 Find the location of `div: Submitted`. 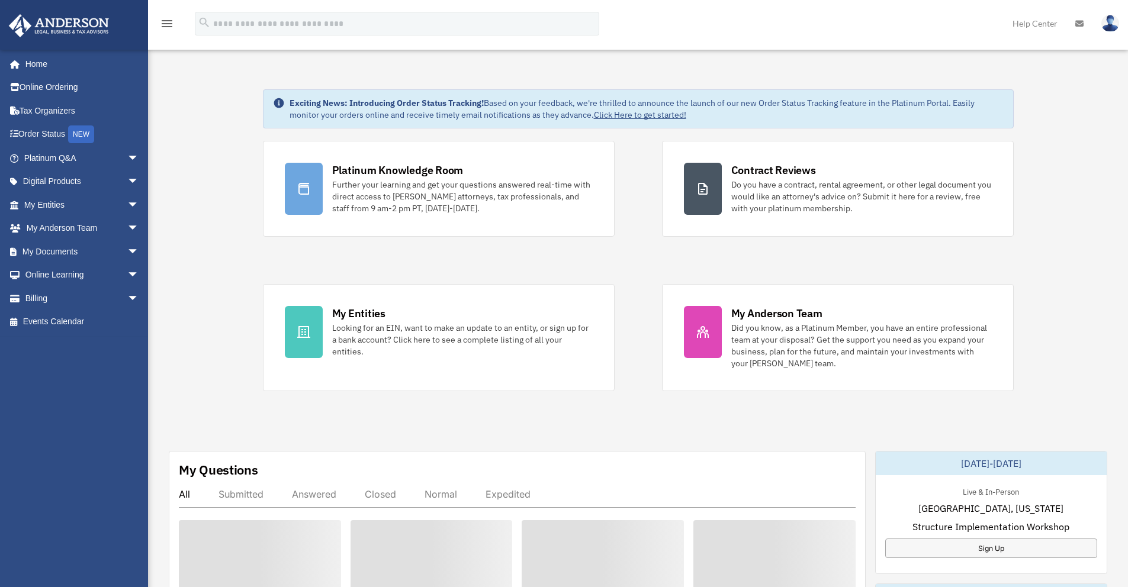

div: Submitted is located at coordinates (241, 494).